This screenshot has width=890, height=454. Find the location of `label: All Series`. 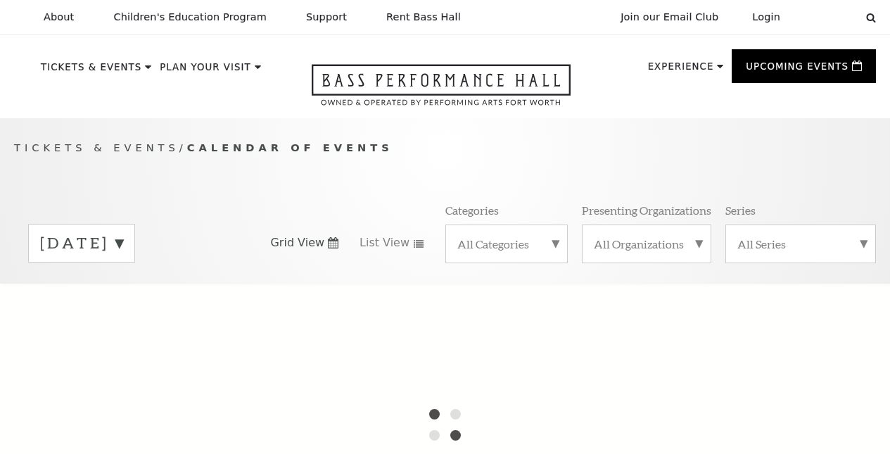

label: All Series is located at coordinates (801, 243).